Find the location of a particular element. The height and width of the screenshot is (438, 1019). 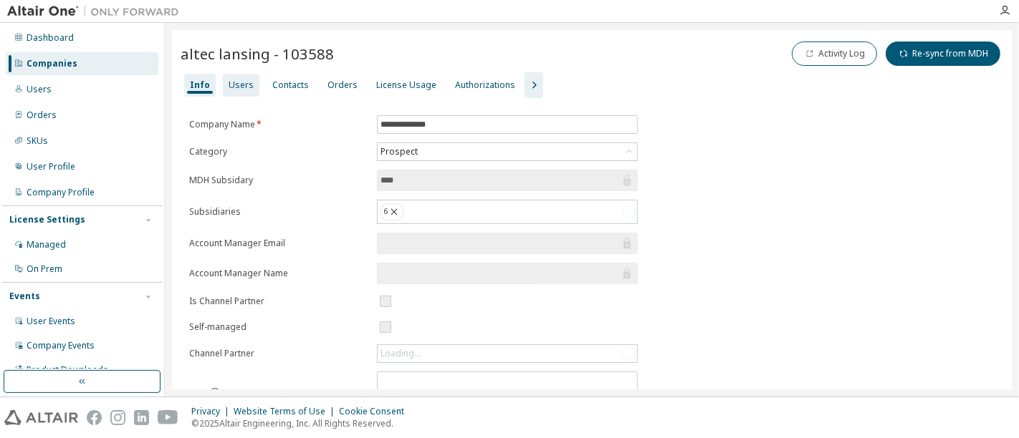

label: Self-managed is located at coordinates (279, 327).